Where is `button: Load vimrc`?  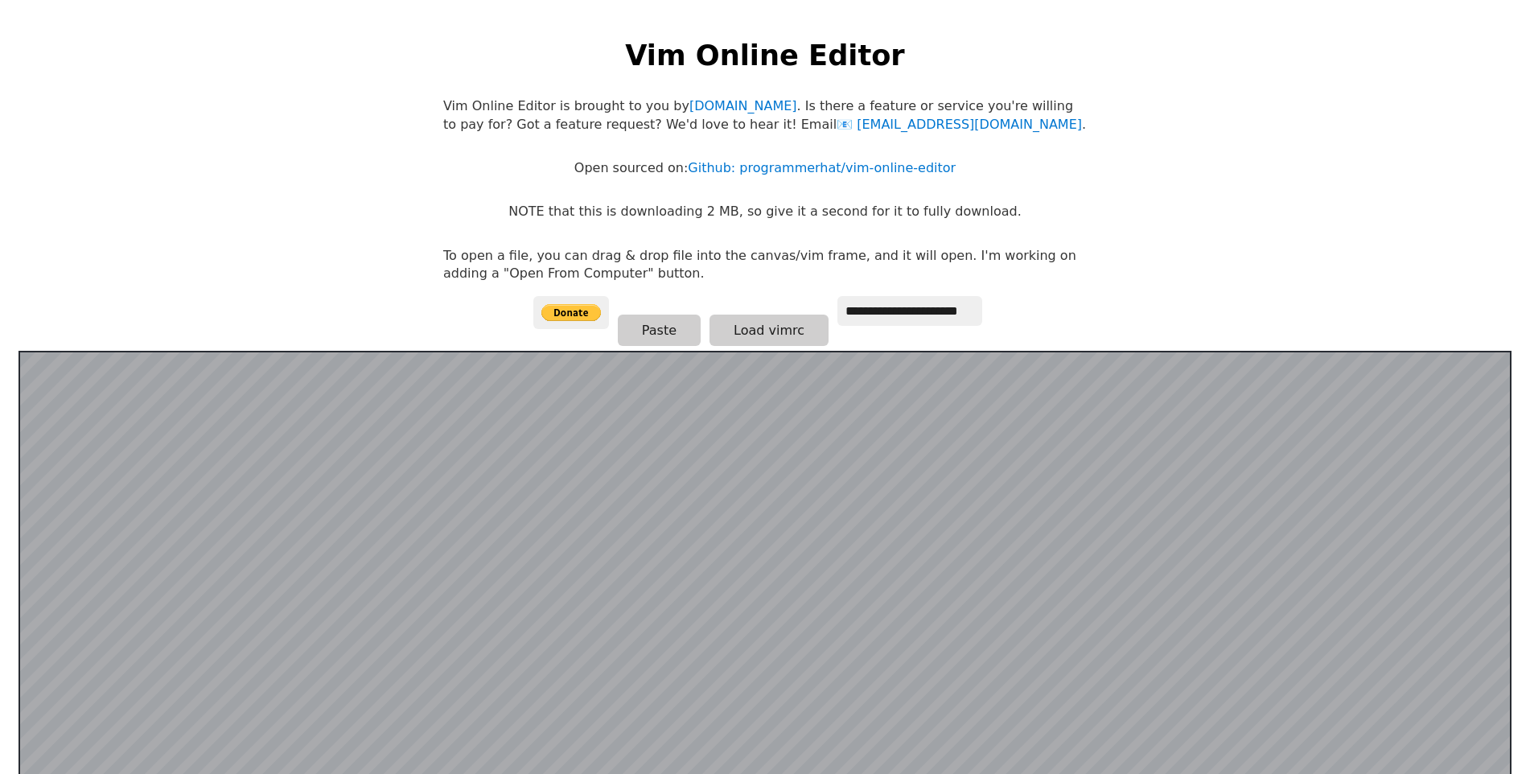
button: Load vimrc is located at coordinates (769, 330).